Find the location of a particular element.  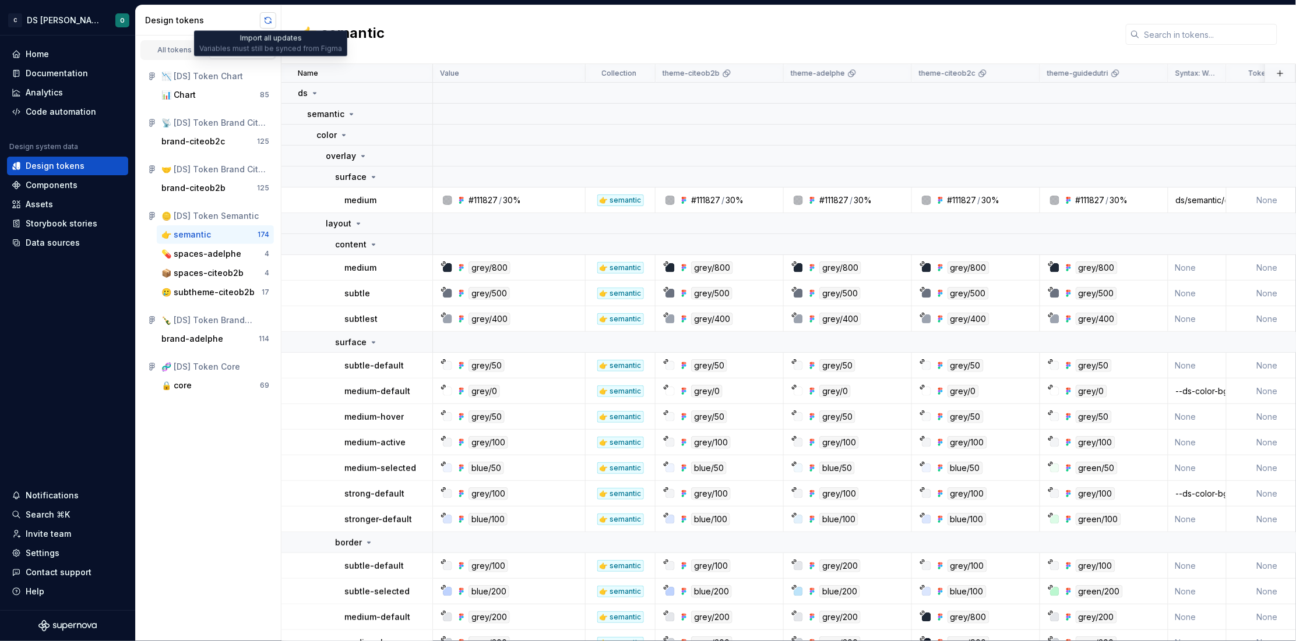

div: Assets is located at coordinates (39, 204).